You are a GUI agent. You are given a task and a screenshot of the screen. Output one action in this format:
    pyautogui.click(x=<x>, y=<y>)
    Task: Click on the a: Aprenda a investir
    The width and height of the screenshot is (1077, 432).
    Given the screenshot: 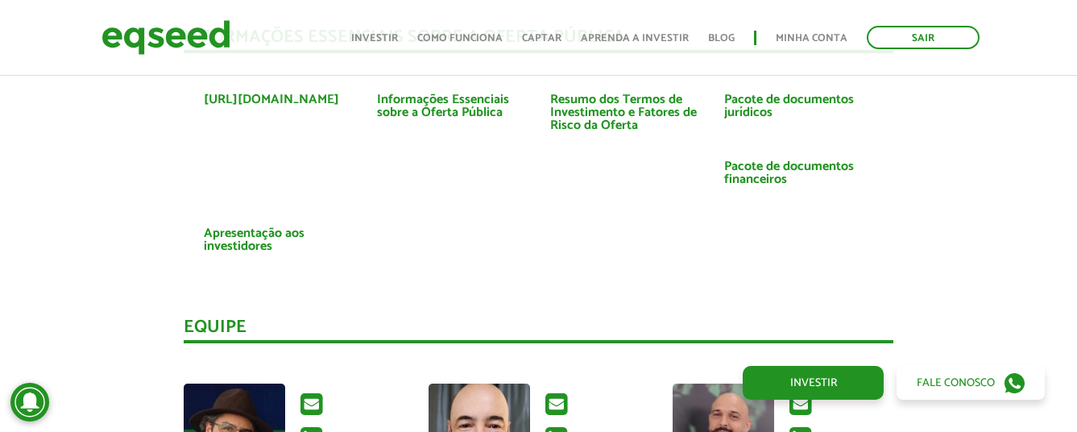 What is the action you would take?
    pyautogui.click(x=635, y=38)
    